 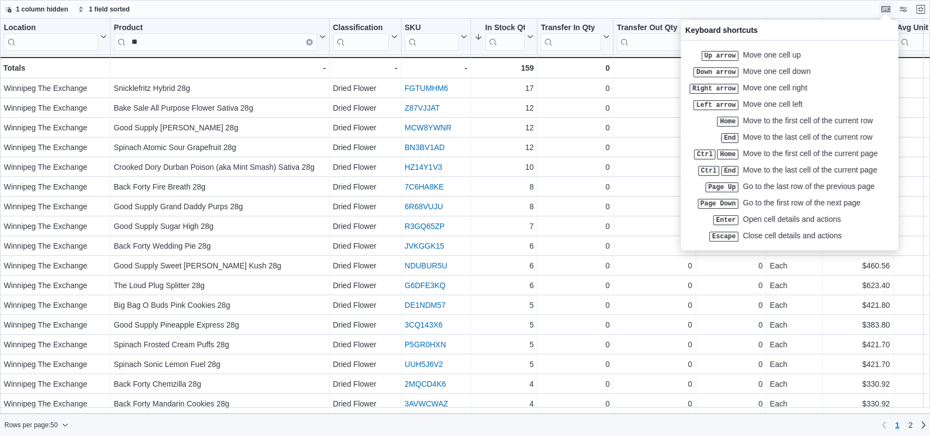 What do you see at coordinates (220, 37) in the screenshot?
I see `button: ProductClear input` at bounding box center [220, 37].